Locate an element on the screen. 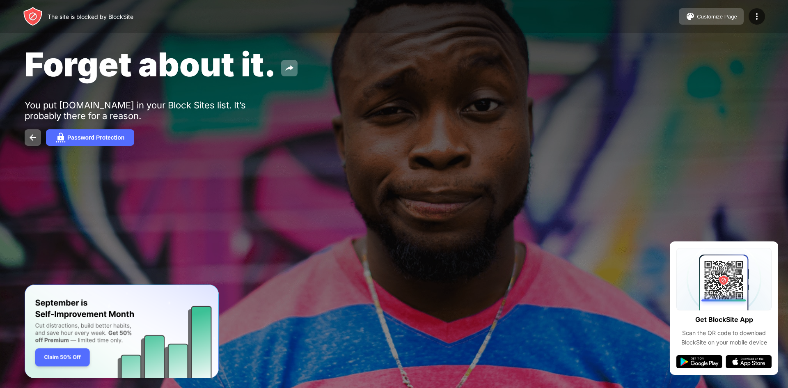 Image resolution: width=788 pixels, height=388 pixels. img: pallet.svg is located at coordinates (690, 16).